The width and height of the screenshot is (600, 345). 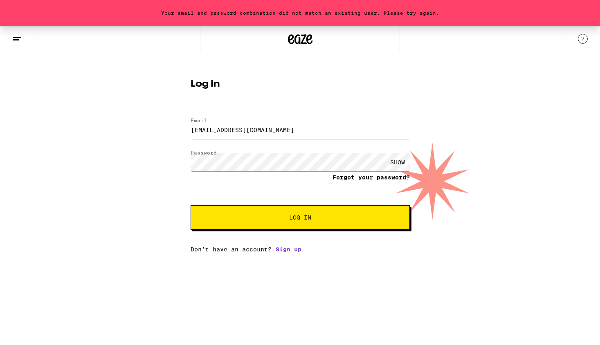 I want to click on a: Forgot your password?, so click(x=371, y=178).